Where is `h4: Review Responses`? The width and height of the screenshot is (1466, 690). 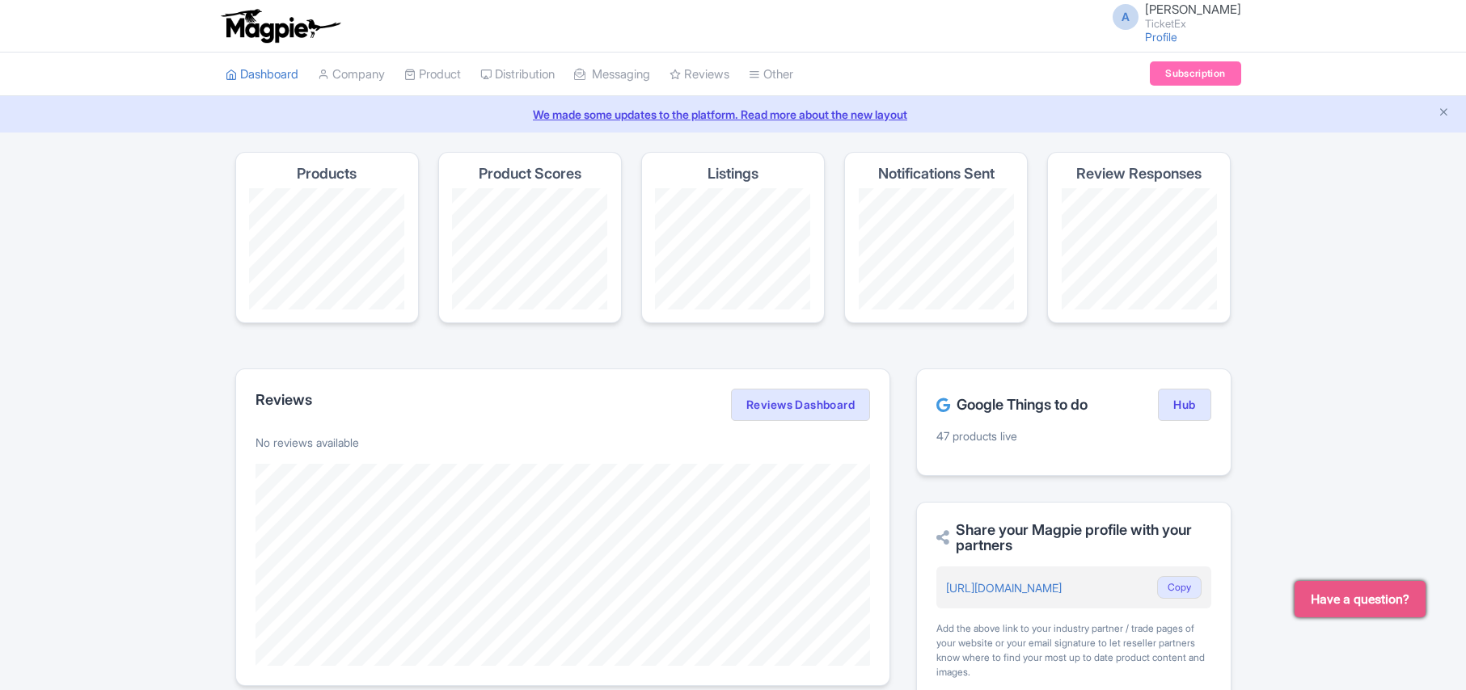 h4: Review Responses is located at coordinates (1138, 174).